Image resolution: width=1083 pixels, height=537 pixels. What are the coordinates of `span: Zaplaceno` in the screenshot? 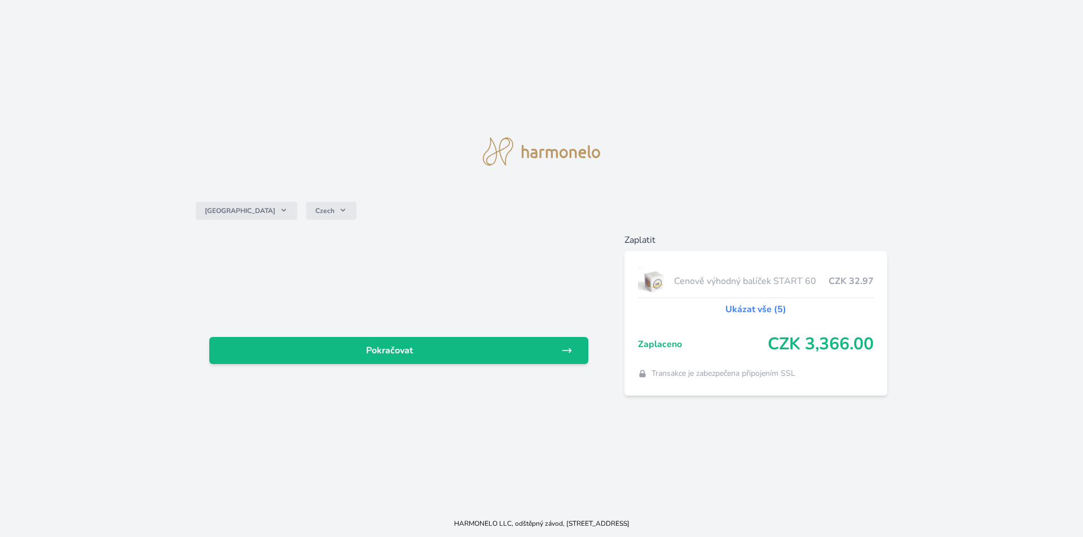 It's located at (703, 345).